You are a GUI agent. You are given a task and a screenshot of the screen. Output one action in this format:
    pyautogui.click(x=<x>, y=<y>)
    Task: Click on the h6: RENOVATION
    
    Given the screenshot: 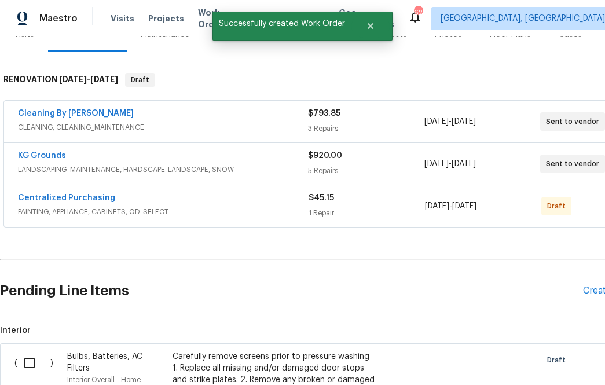 What is the action you would take?
    pyautogui.click(x=61, y=80)
    